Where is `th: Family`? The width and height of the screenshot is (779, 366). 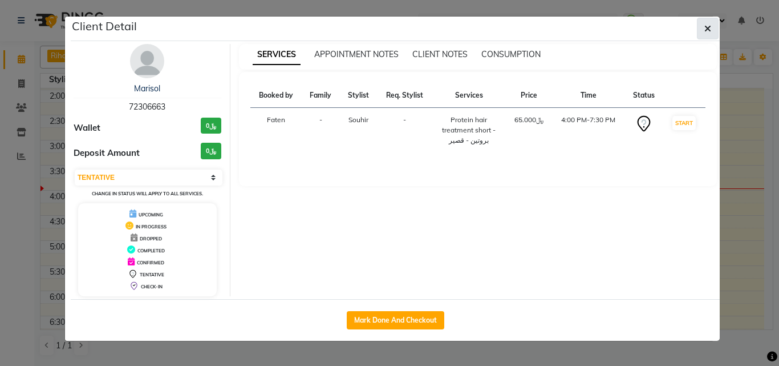 th: Family is located at coordinates (321, 95).